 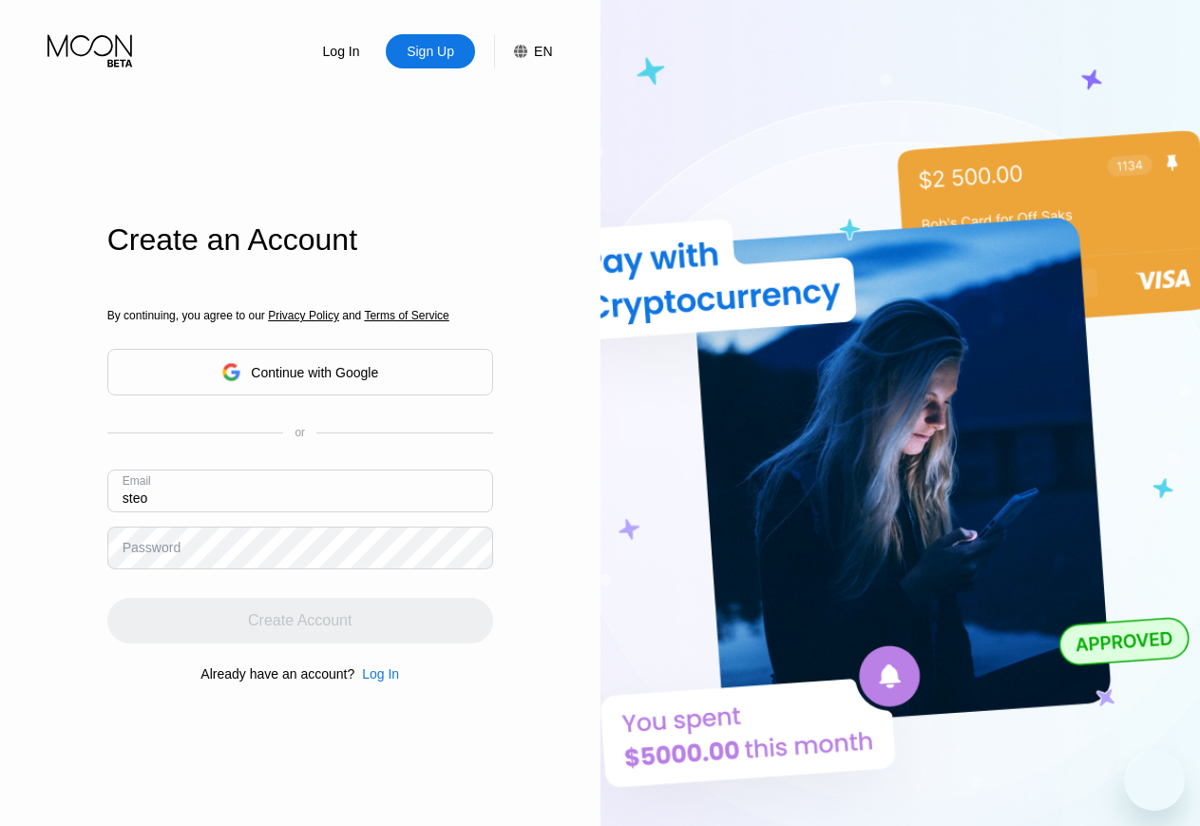 I want to click on span: and, so click(x=352, y=316).